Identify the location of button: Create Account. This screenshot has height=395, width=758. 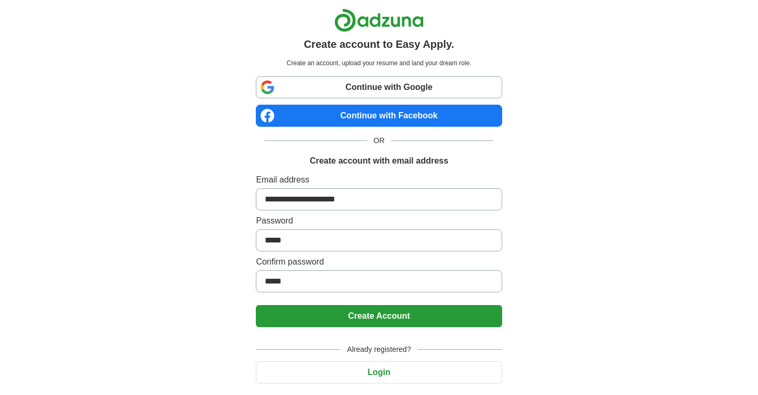
(378, 316).